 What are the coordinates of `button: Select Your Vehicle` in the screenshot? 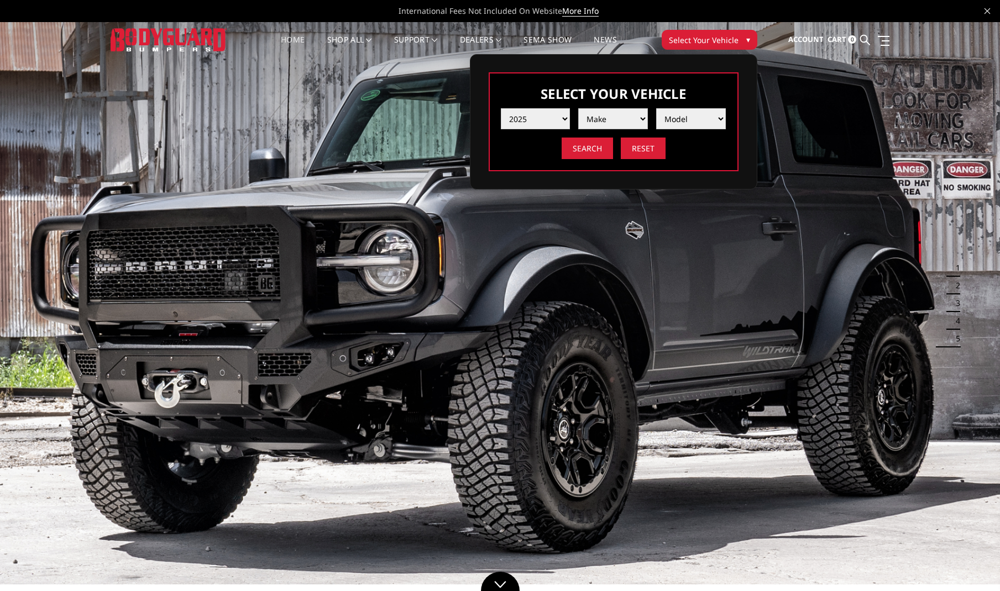 It's located at (709, 40).